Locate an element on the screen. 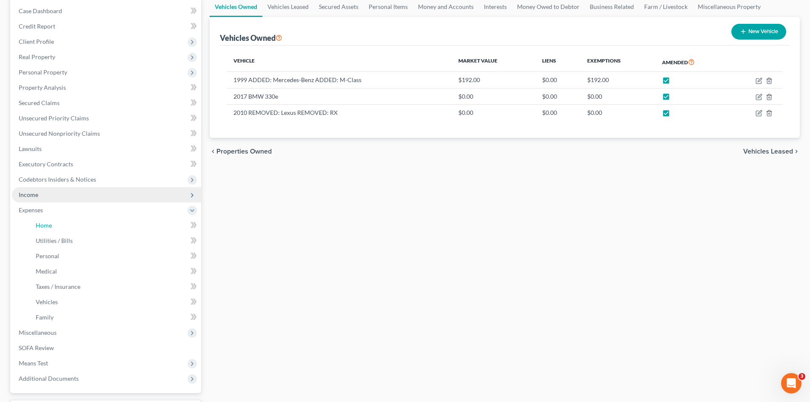  a: Property Analysis is located at coordinates (106, 88).